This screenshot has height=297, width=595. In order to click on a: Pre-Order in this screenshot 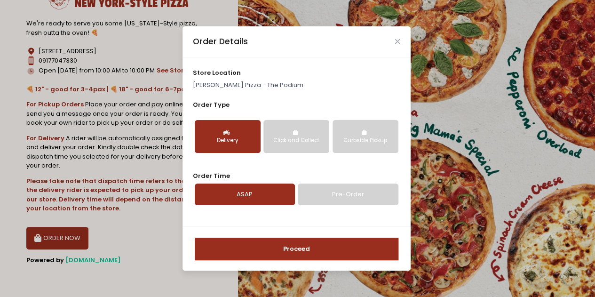, I will do `click(347, 194)`.